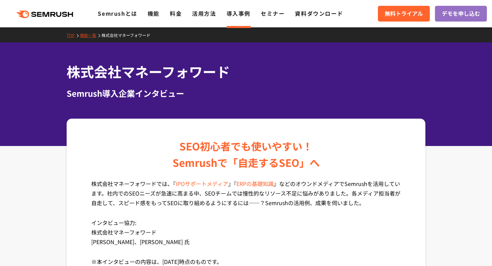 Image resolution: width=492 pixels, height=266 pixels. Describe the element at coordinates (460, 14) in the screenshot. I see `span: デモを申し込む` at that location.